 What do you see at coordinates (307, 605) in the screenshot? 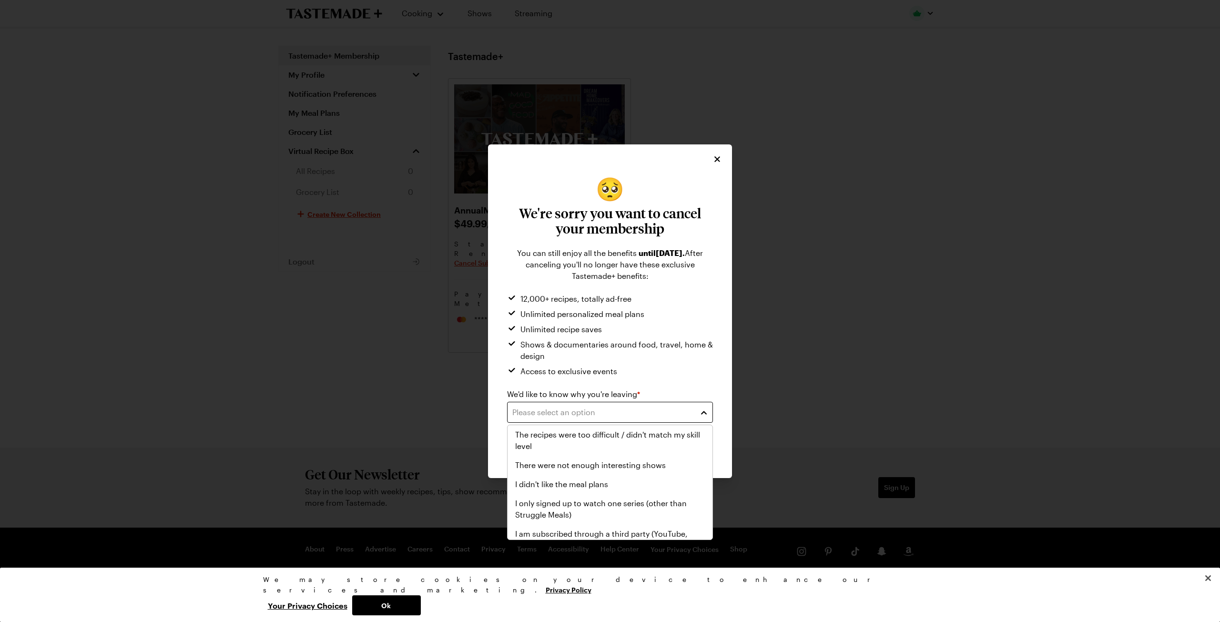
I see `button: Your Privacy Choices` at bounding box center [307, 605].